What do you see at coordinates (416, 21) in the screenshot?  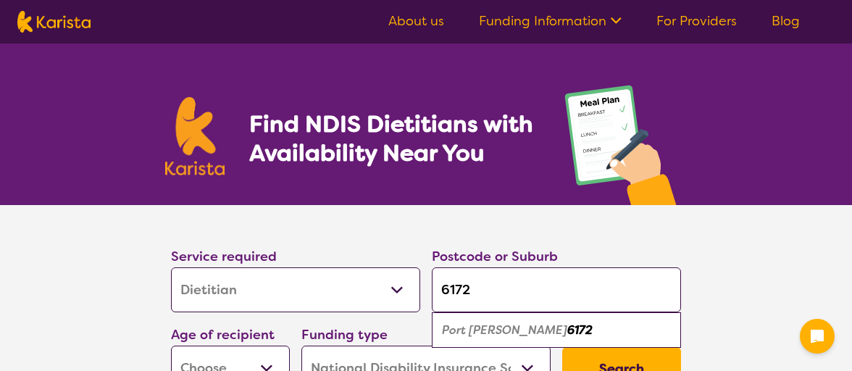 I see `a: About us` at bounding box center [416, 21].